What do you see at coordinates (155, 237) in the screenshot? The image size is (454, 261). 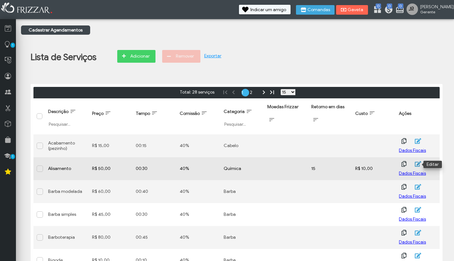 I see `div: 00:45` at bounding box center [155, 237].